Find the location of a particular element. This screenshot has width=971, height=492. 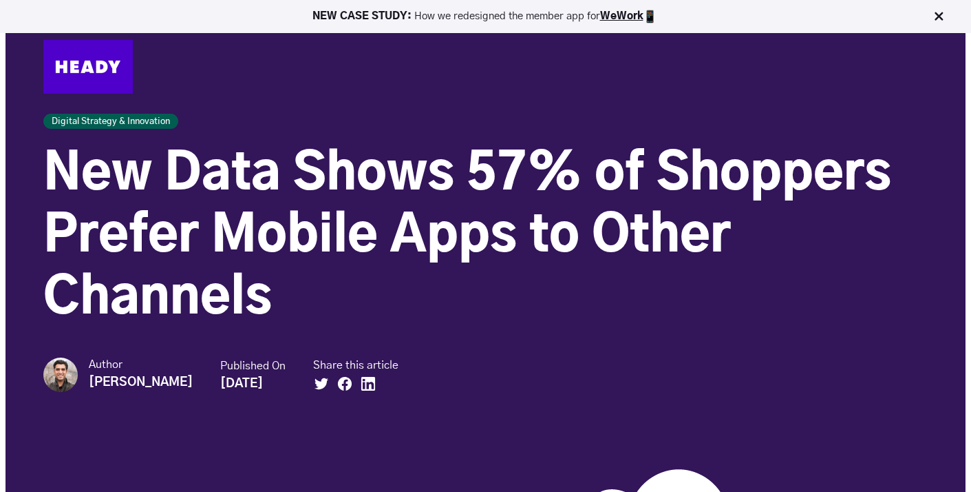

small: Share this article is located at coordinates (356, 365).